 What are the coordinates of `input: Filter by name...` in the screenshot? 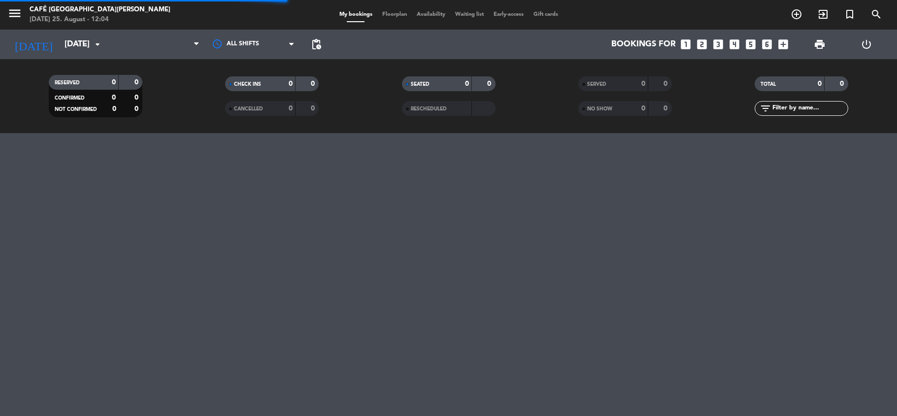 It's located at (809, 108).